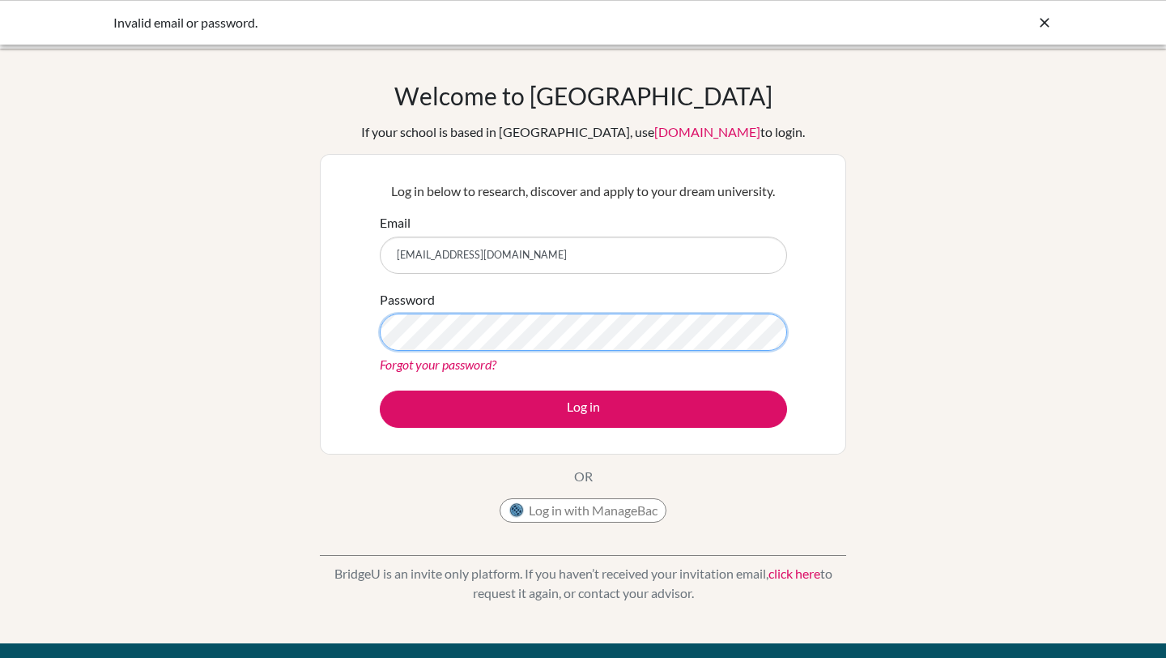 The image size is (1166, 658). What do you see at coordinates (395, 223) in the screenshot?
I see `label: Email` at bounding box center [395, 223].